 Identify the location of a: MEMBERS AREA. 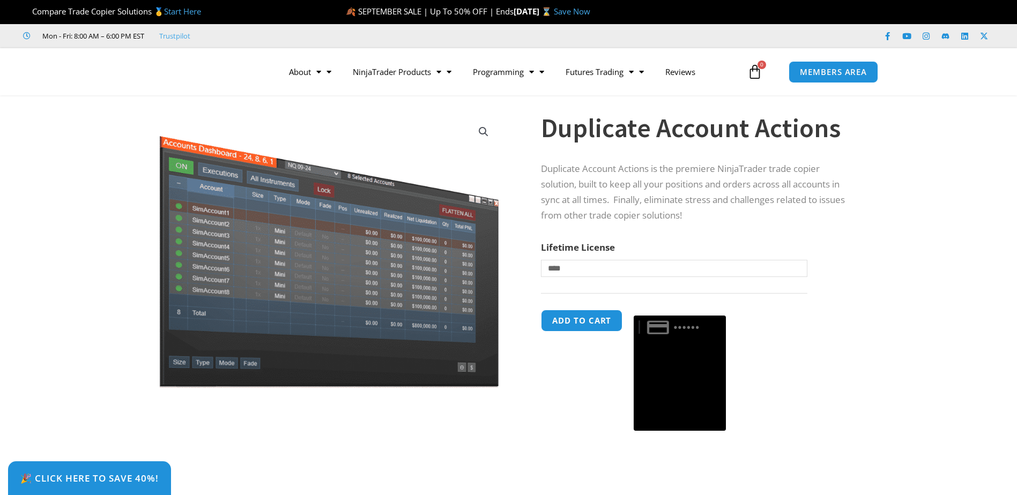
(833, 72).